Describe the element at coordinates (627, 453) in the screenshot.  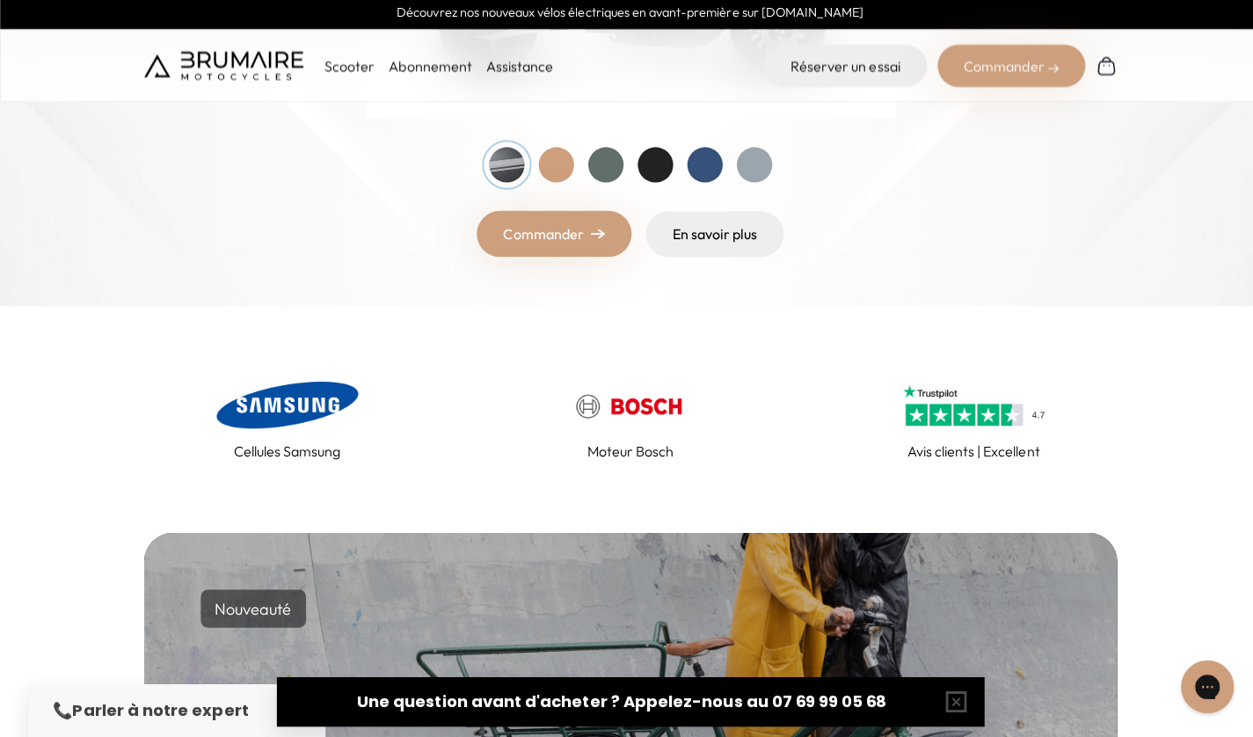
I see `p: Moteur Bosch` at that location.